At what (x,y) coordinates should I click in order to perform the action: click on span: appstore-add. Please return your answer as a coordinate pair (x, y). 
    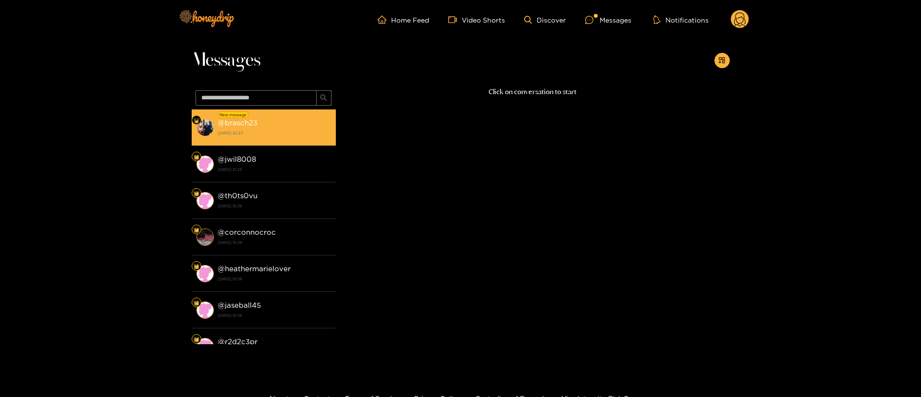
    Looking at the image, I should click on (722, 61).